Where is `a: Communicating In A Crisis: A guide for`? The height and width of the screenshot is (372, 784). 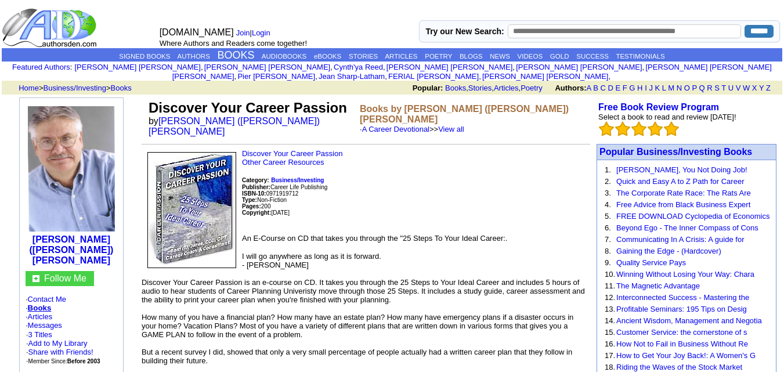
a: Communicating In A Crisis: A guide for is located at coordinates (680, 239).